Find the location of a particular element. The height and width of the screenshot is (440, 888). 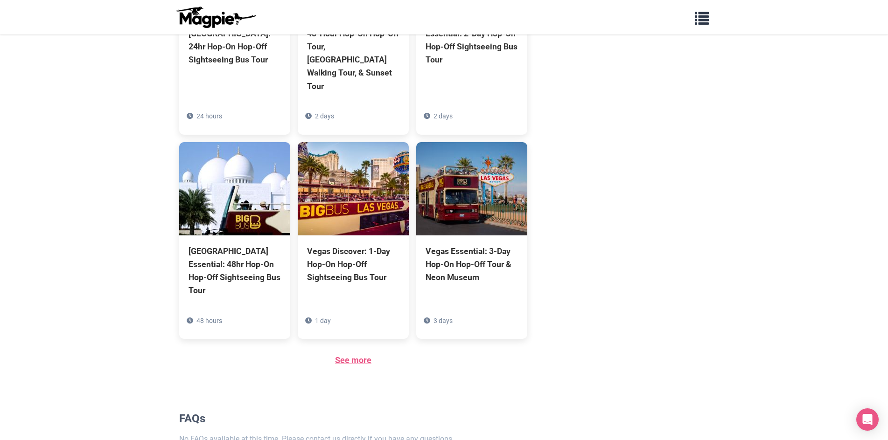

a: Vegas Essential: 3-Day Hop-On Hop-Off Tour & Neon Museum 3 days is located at coordinates (472, 234).